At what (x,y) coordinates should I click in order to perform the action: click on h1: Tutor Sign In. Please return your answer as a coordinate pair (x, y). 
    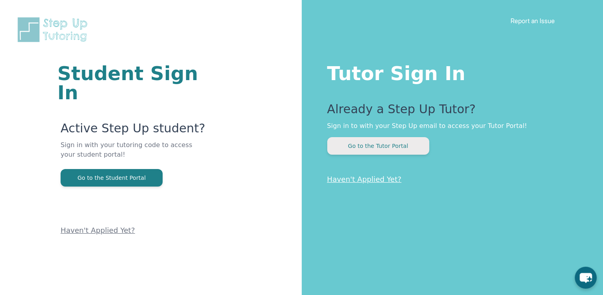
    Looking at the image, I should click on (449, 72).